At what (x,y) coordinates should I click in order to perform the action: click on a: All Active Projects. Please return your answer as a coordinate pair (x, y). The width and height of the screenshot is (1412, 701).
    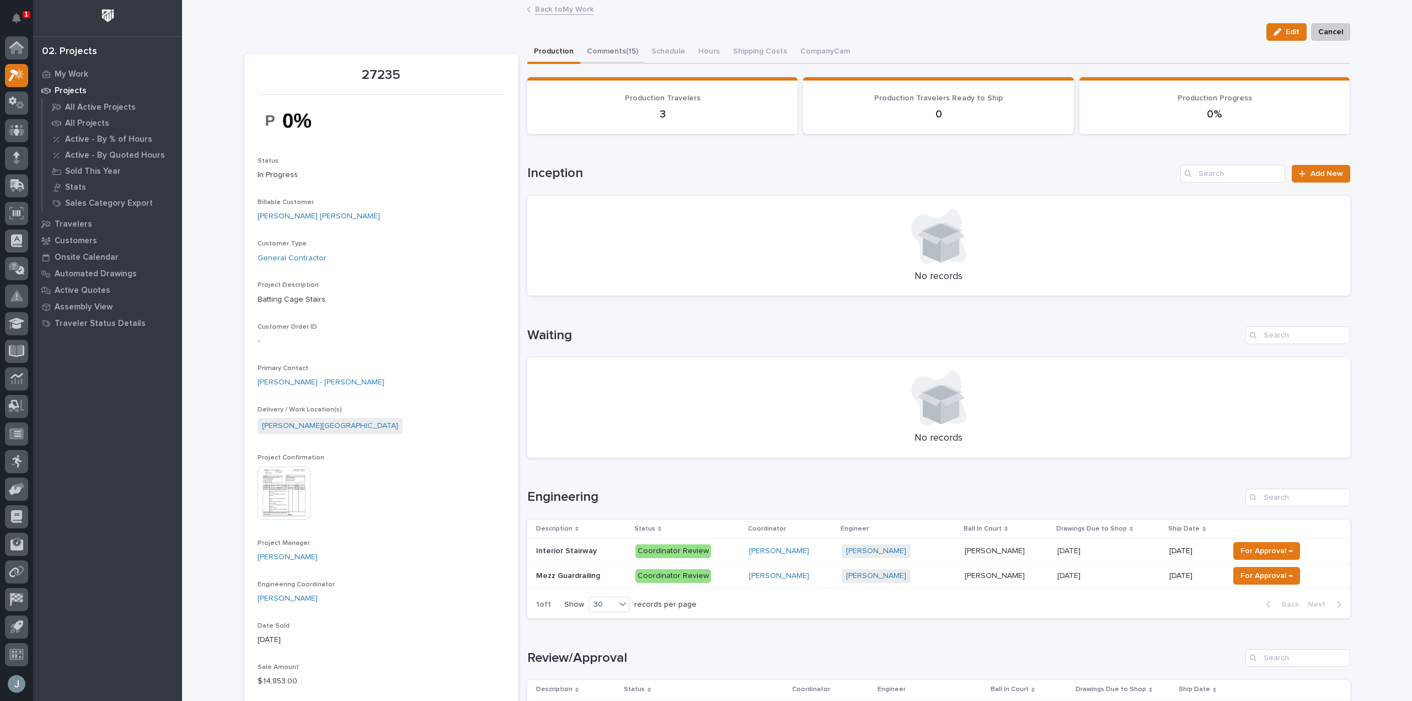
    Looking at the image, I should click on (112, 107).